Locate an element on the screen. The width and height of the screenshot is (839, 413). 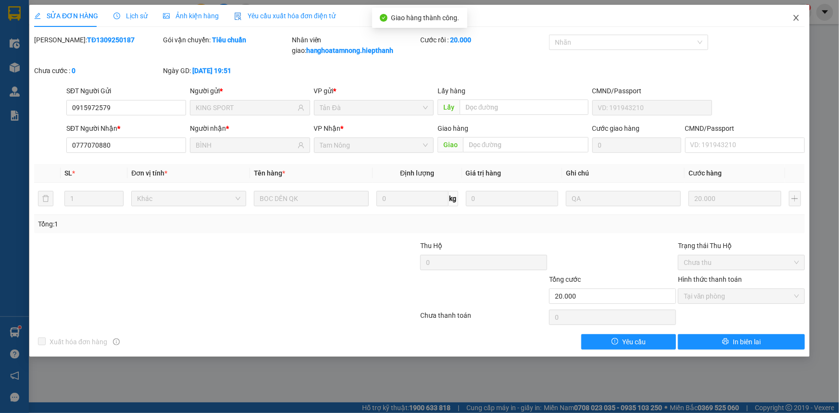
span: In biên lai is located at coordinates (746, 342).